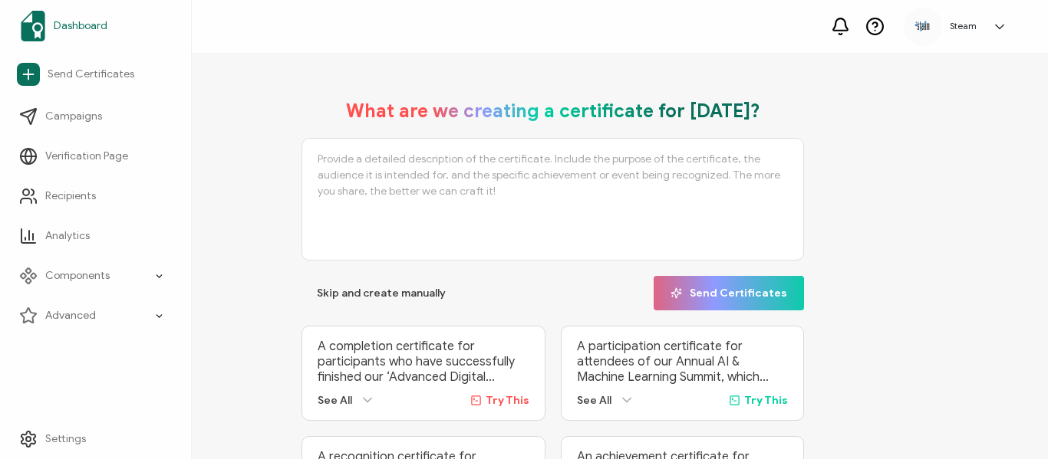 This screenshot has height=459, width=1048. I want to click on span: Components, so click(77, 276).